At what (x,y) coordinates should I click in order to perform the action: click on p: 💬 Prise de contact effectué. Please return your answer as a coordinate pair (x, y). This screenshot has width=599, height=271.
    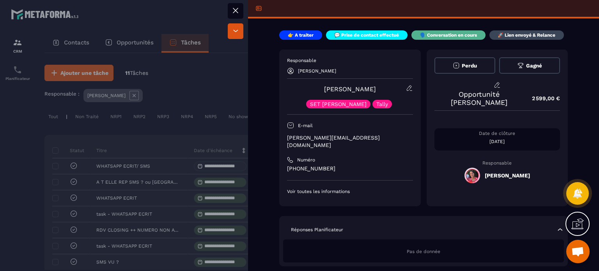
    Looking at the image, I should click on (367, 35).